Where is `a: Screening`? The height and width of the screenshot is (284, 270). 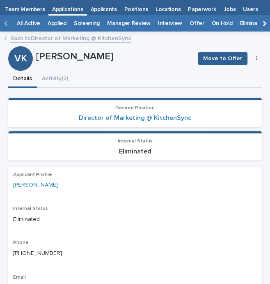
a: Screening is located at coordinates (86, 23).